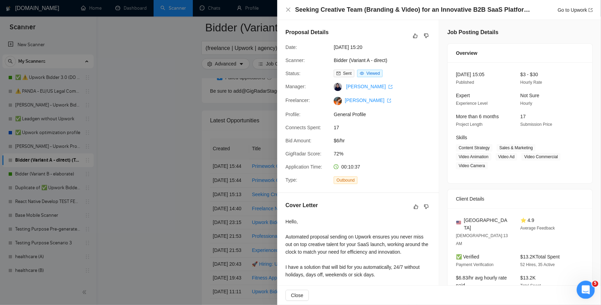 This screenshot has height=305, width=601. What do you see at coordinates (477, 116) in the screenshot?
I see `span: More than 6 months` at bounding box center [477, 116].